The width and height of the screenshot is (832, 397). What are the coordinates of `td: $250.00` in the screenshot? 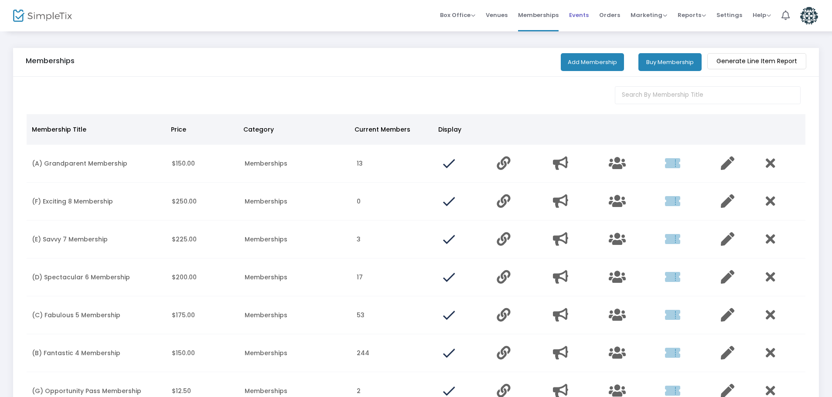 It's located at (203, 201).